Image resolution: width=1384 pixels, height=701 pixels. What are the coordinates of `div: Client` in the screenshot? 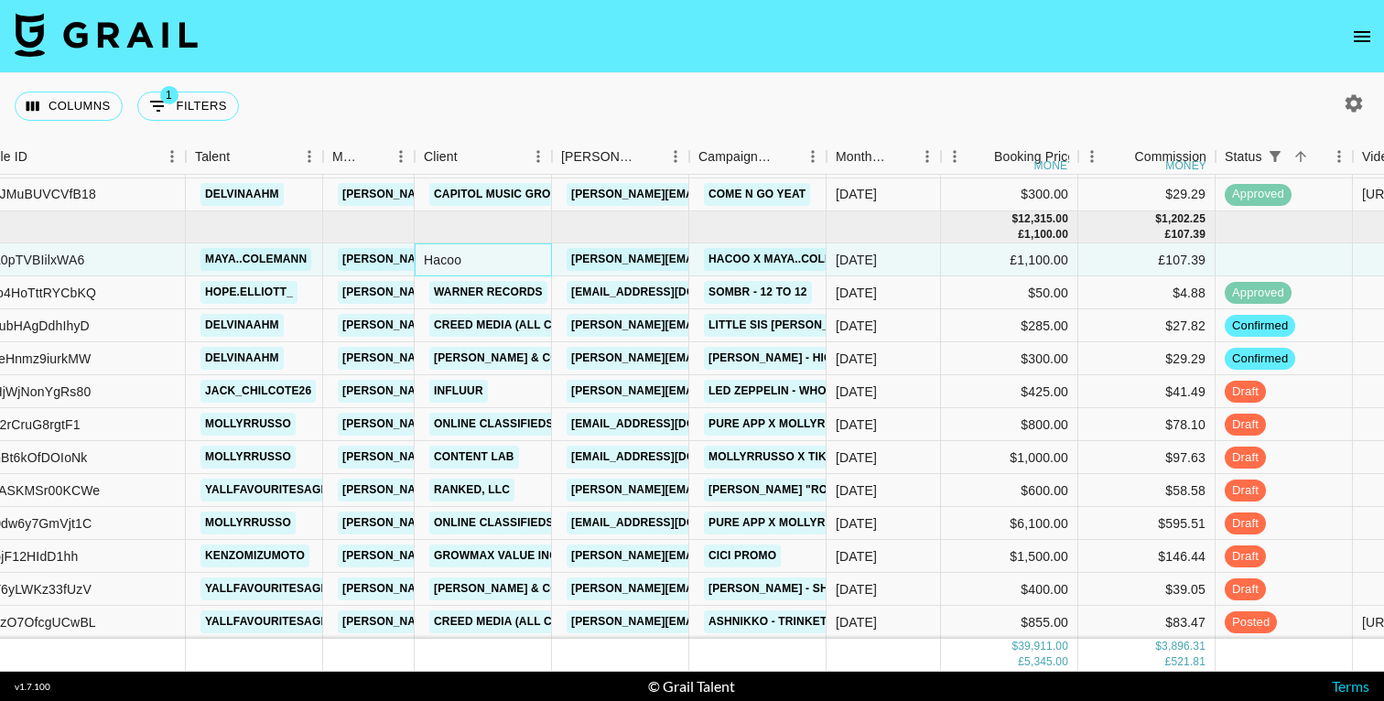 It's located at (483, 156).